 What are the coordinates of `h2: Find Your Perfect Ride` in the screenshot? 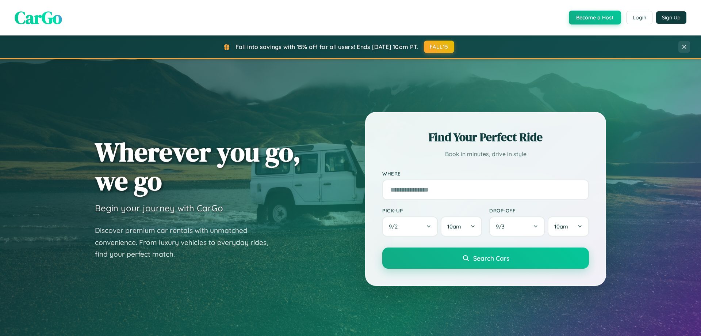 It's located at (486, 137).